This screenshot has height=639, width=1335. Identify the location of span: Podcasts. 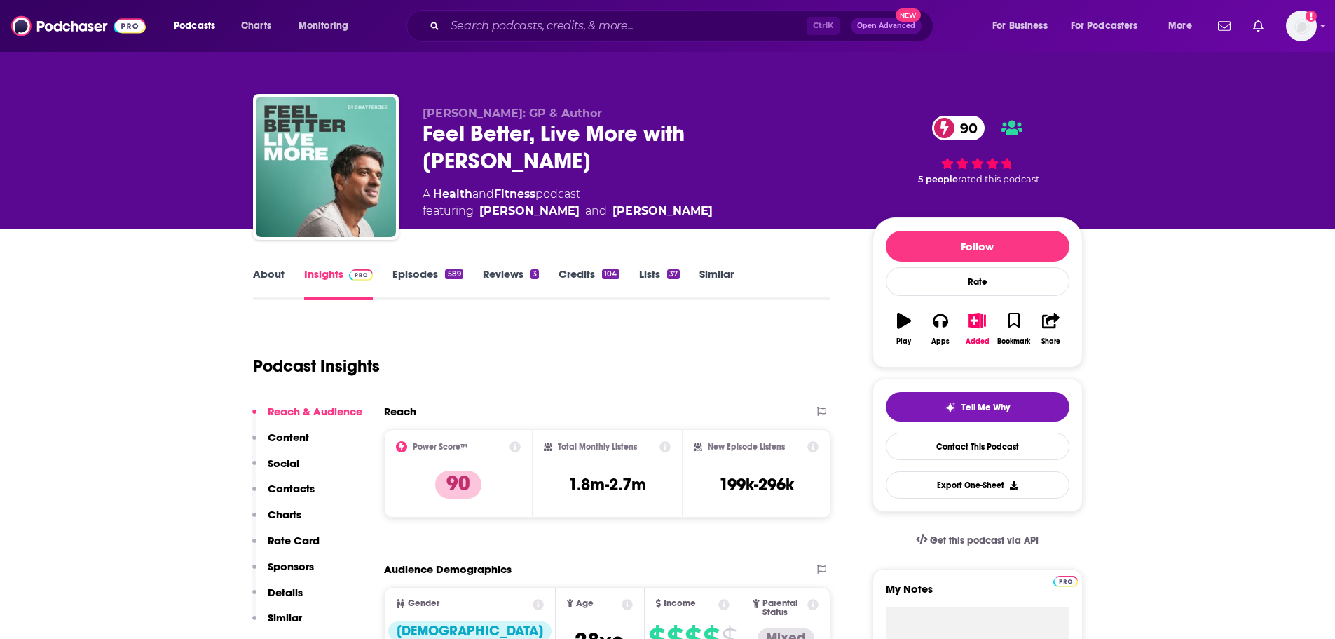
(194, 26).